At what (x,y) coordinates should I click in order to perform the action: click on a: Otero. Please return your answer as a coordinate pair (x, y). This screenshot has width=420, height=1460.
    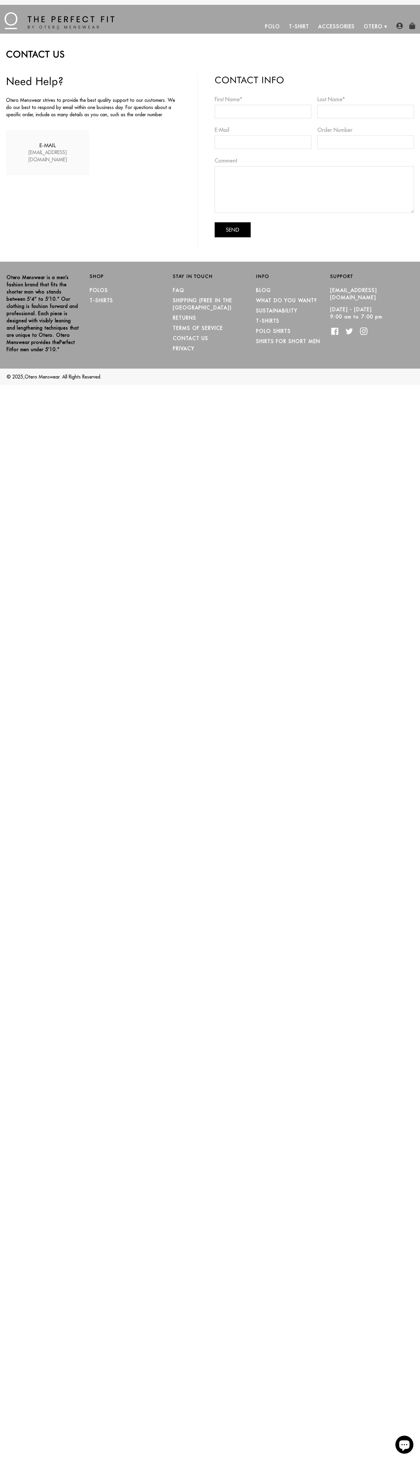
    Looking at the image, I should click on (373, 26).